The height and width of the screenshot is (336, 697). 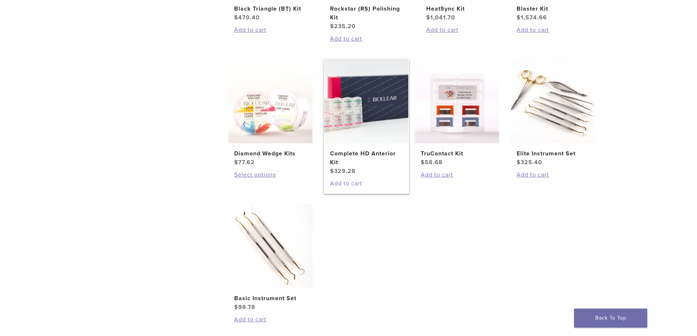 What do you see at coordinates (553, 154) in the screenshot?
I see `h2: Elite Instrument Set` at bounding box center [553, 154].